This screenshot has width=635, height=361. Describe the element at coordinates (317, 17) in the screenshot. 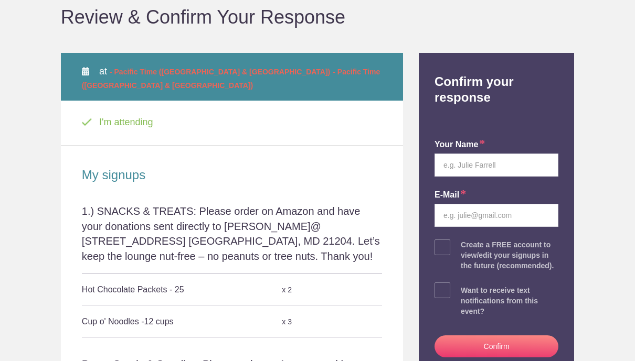

I see `h1: Review & Confirm Your Response` at that location.